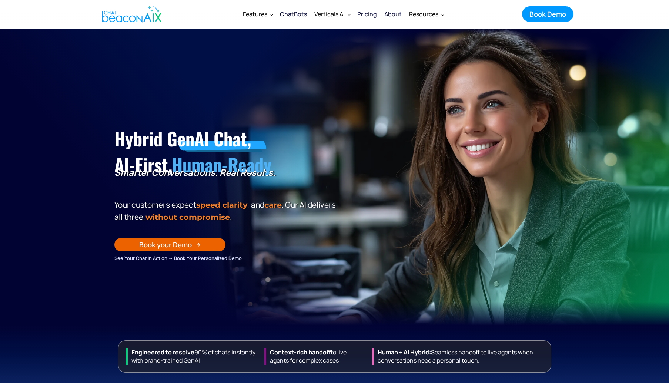 The width and height of the screenshot is (669, 383). Describe the element at coordinates (222, 164) in the screenshot. I see `span: Human-Ready` at that location.